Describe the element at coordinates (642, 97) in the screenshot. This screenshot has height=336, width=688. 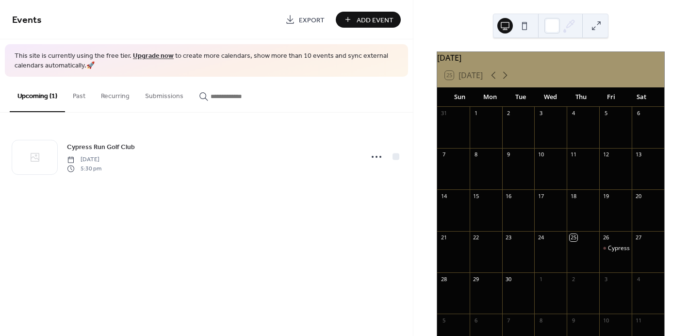
I see `div: Sat` at that location.